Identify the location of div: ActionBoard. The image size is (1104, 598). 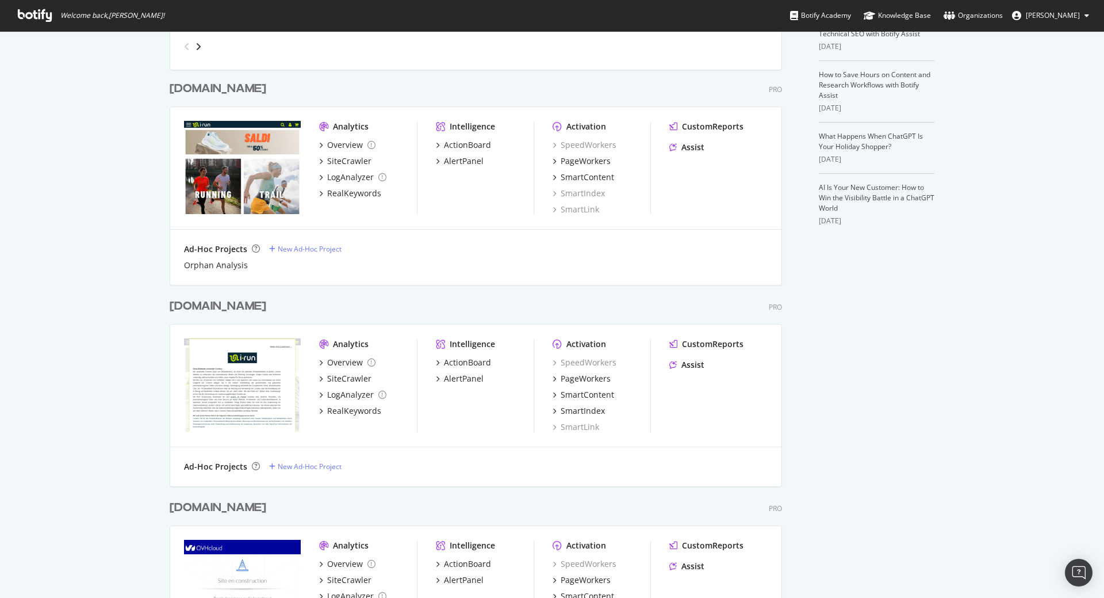
(468, 362).